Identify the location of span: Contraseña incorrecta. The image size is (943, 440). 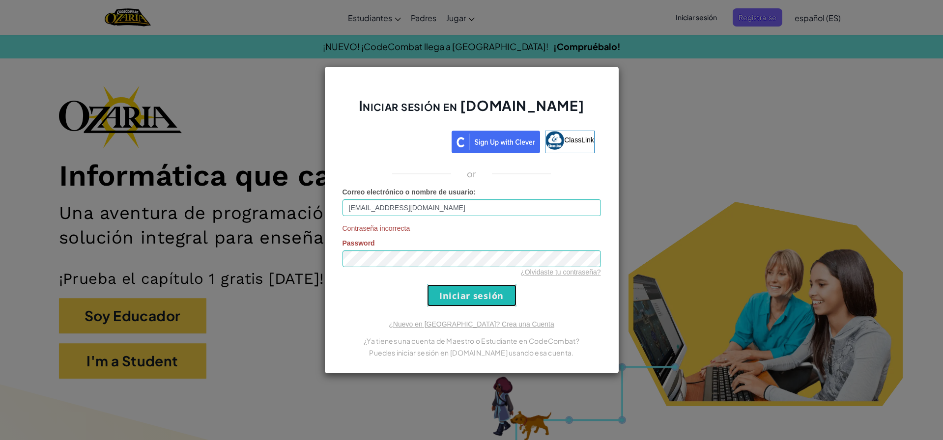
(472, 228).